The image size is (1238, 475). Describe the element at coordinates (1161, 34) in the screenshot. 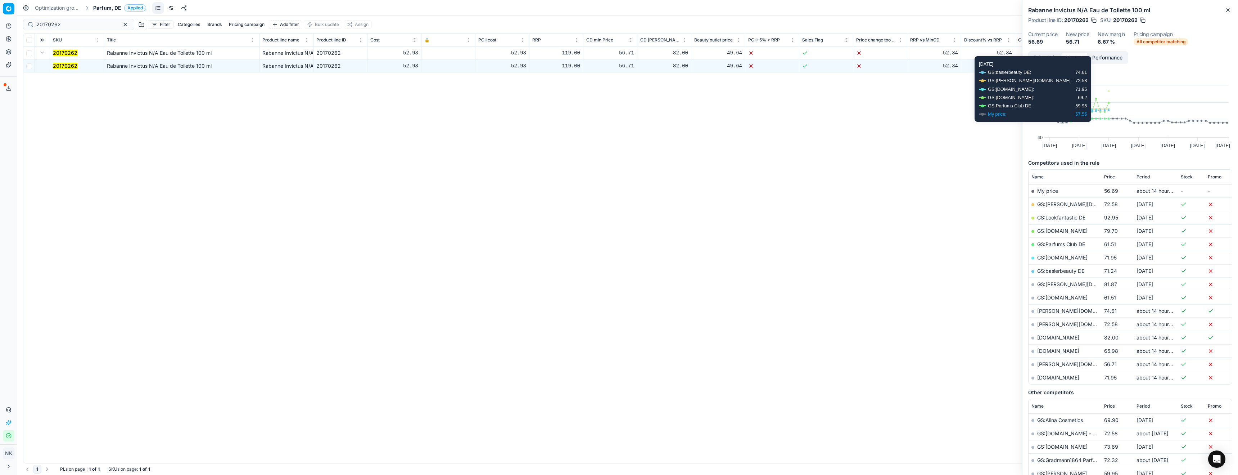

I see `dt: Pricing campaign` at that location.